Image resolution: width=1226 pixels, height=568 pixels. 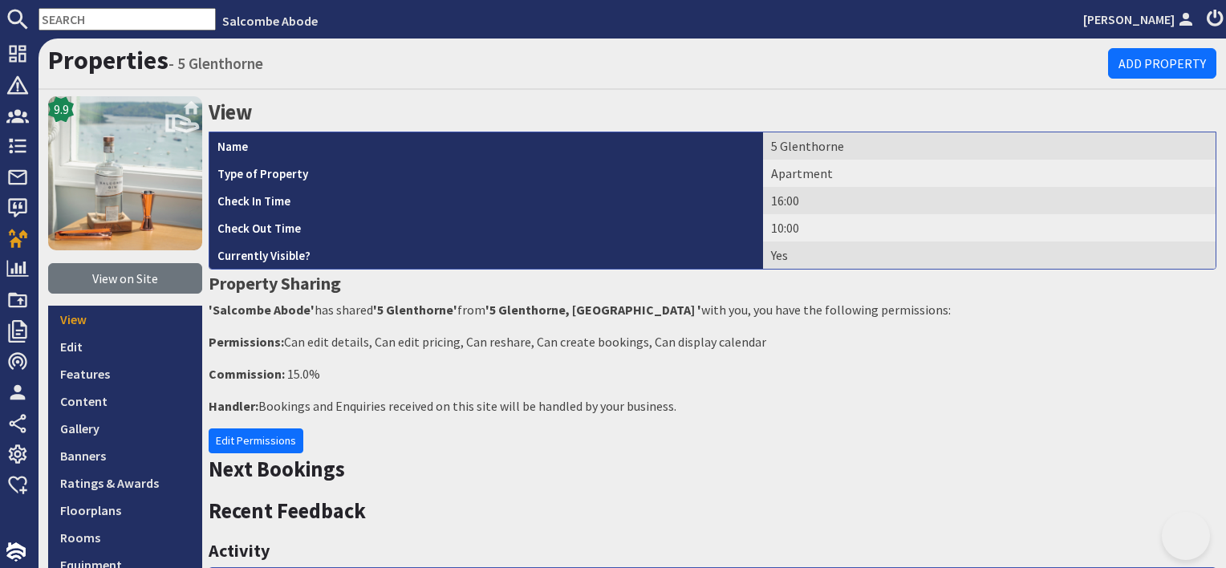 I want to click on a: Rooms, so click(x=125, y=538).